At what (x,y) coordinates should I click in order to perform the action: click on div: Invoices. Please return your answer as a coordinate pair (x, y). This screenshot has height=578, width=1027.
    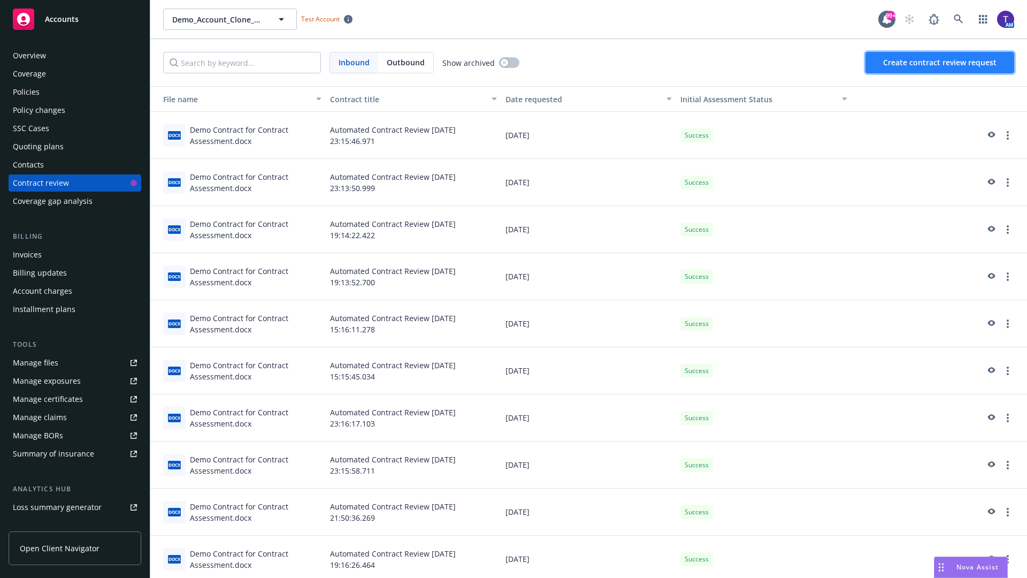
    Looking at the image, I should click on (27, 255).